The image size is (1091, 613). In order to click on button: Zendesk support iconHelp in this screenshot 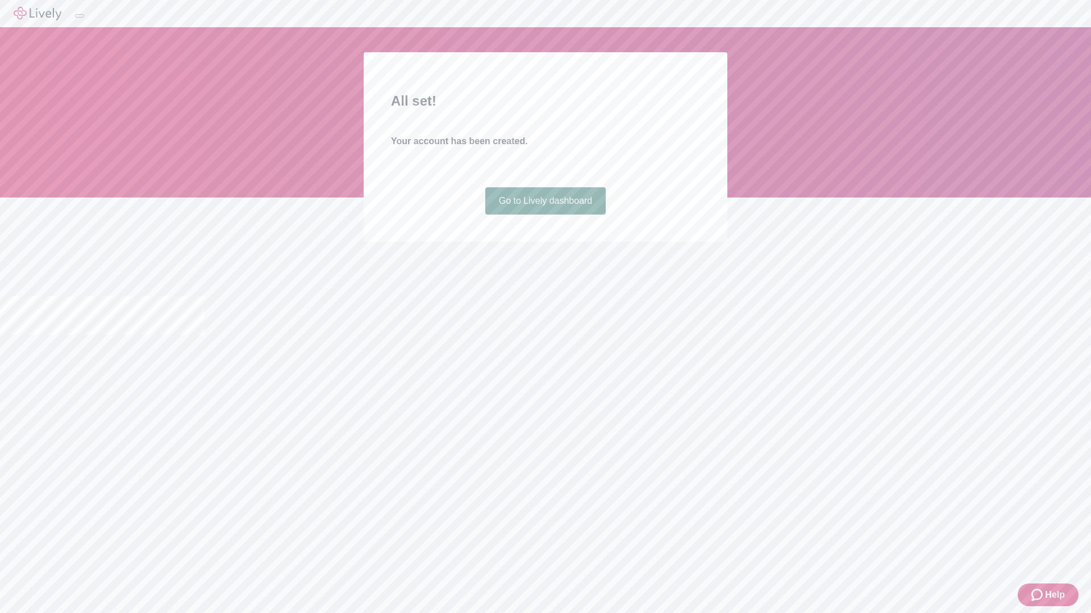, I will do `click(1047, 595)`.